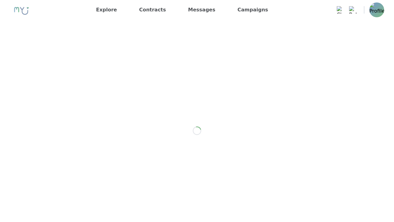 This screenshot has height=222, width=394. What do you see at coordinates (107, 10) in the screenshot?
I see `a: Explore` at bounding box center [107, 10].